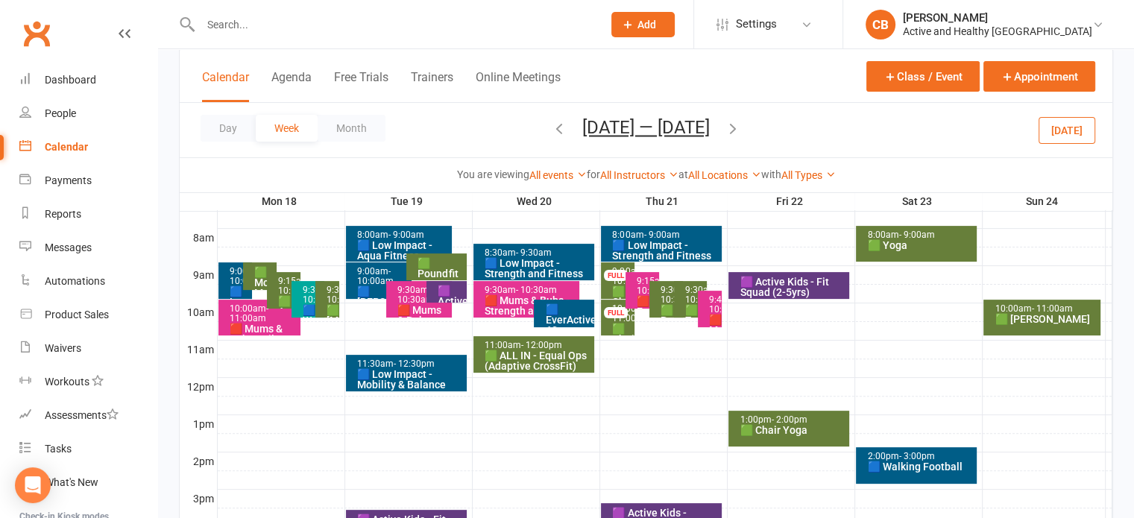  What do you see at coordinates (432, 86) in the screenshot?
I see `button: Trainers` at bounding box center [432, 86].